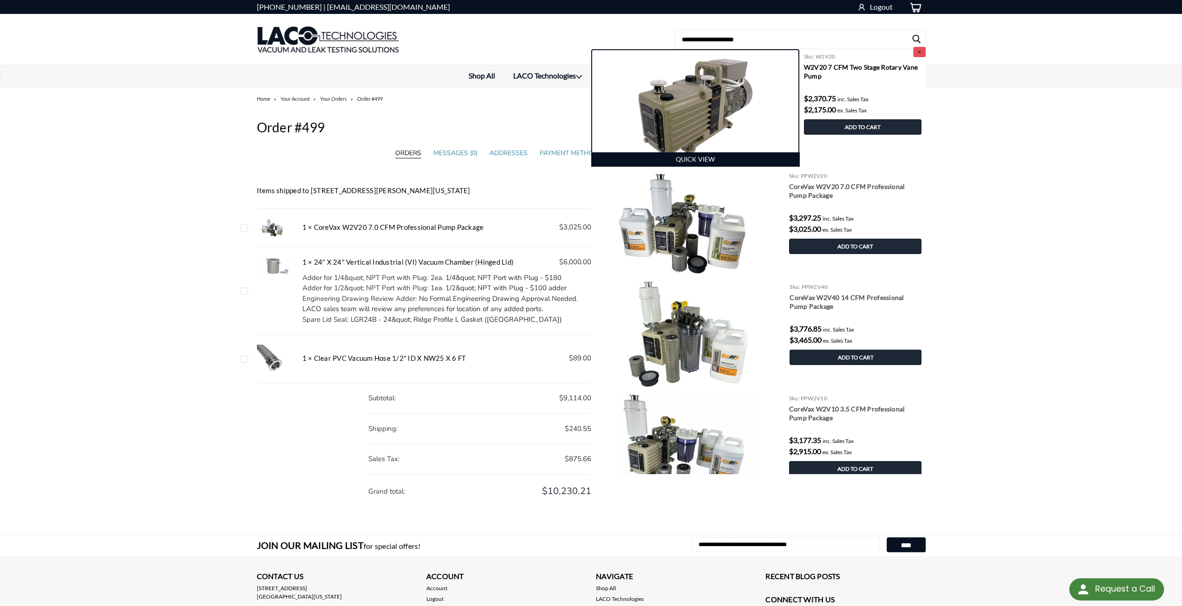 This screenshot has width=1182, height=606. I want to click on h5: 1 × CoreVax W2V20 7.0 CFM Professional Pump Package, so click(447, 227).